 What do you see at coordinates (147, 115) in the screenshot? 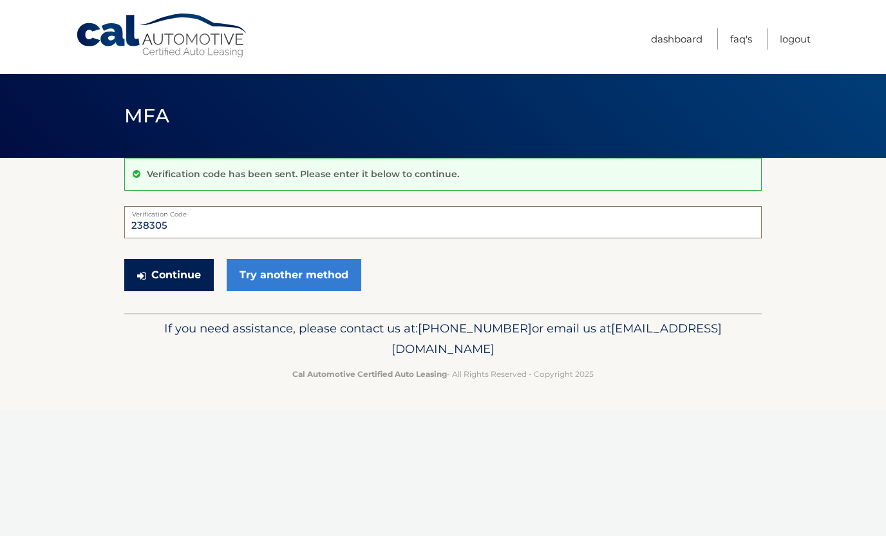
I see `span: MFA` at bounding box center [147, 115].